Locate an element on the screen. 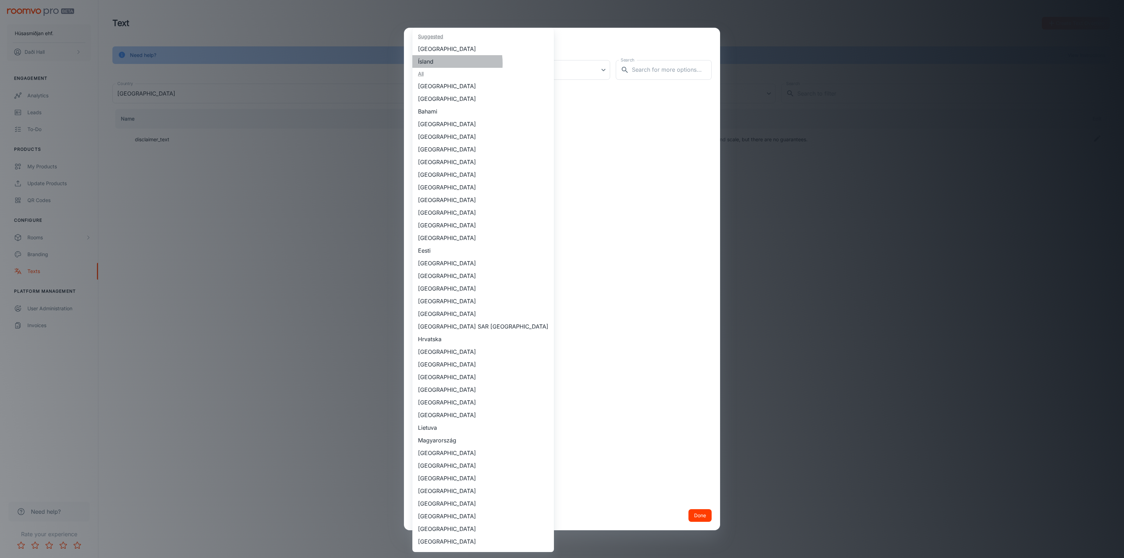  li: Bahami is located at coordinates (483, 111).